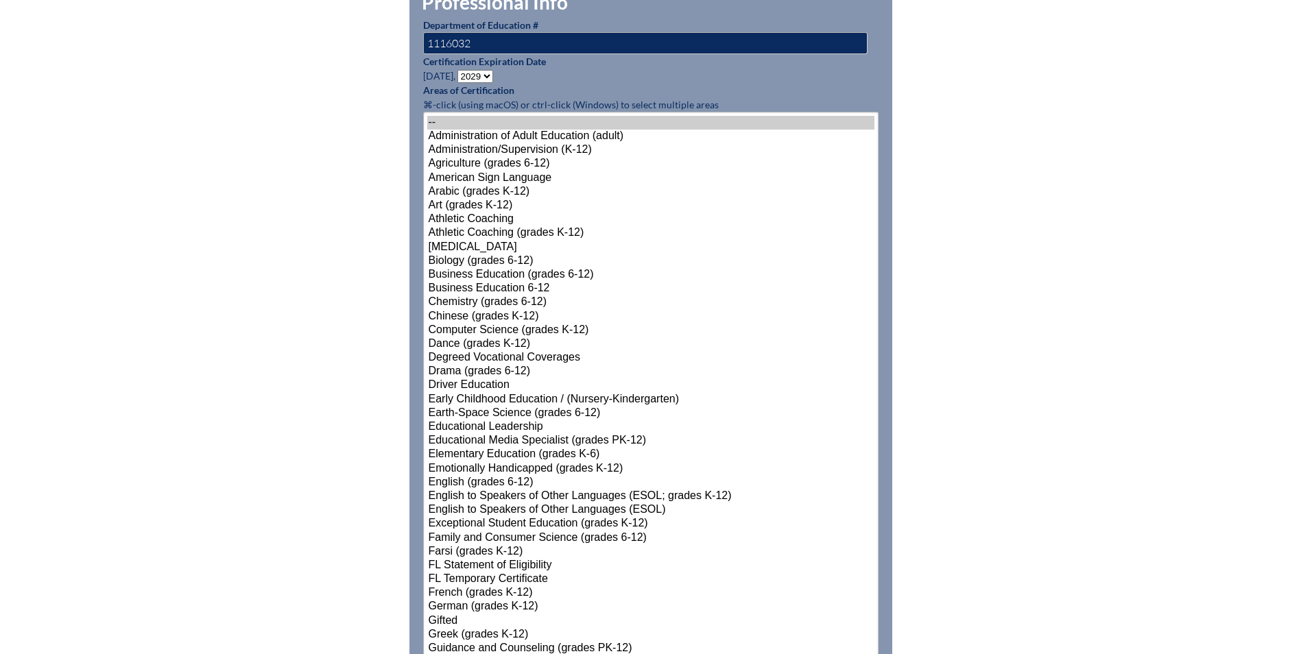  I want to click on option: Business Education (grades 6-12), so click(651, 275).